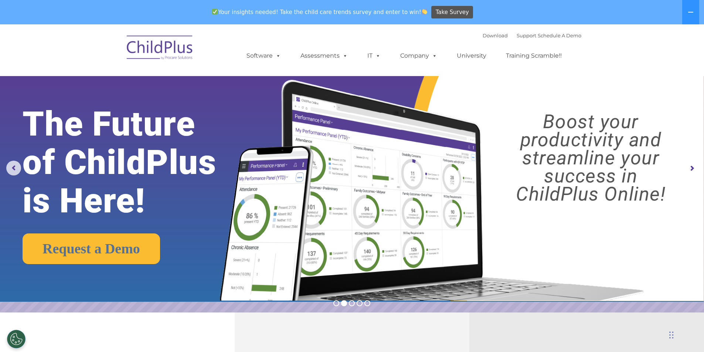  I want to click on div: Drag, so click(672, 335).